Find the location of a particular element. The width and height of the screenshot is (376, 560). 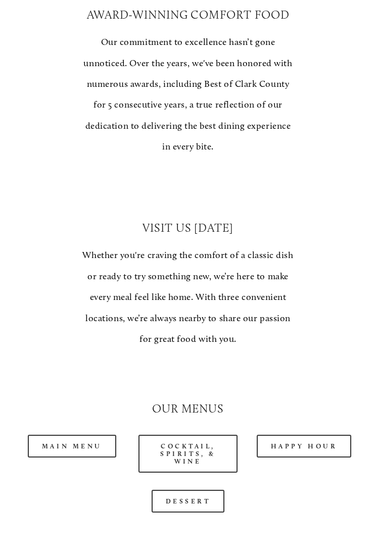

a: Main Menu is located at coordinates (72, 446).